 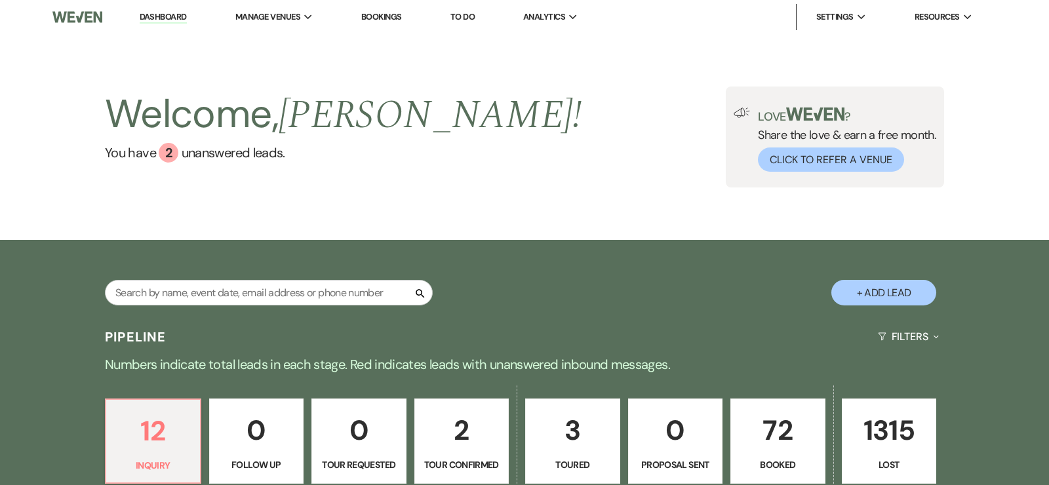 I want to click on p: Proposal Sent, so click(x=676, y=465).